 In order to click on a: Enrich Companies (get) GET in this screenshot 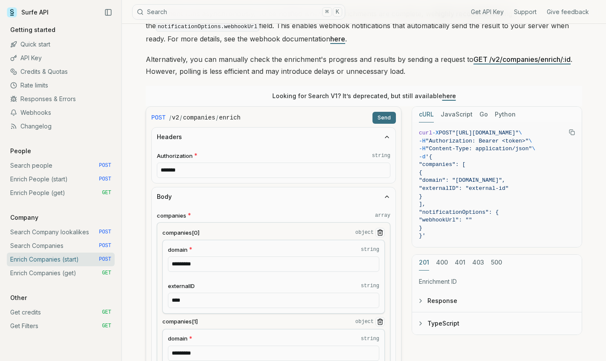, I will do `click(61, 273)`.